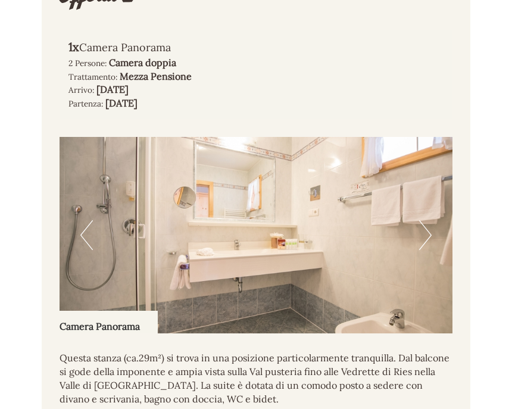 The image size is (512, 409). I want to click on b: 1x, so click(74, 46).